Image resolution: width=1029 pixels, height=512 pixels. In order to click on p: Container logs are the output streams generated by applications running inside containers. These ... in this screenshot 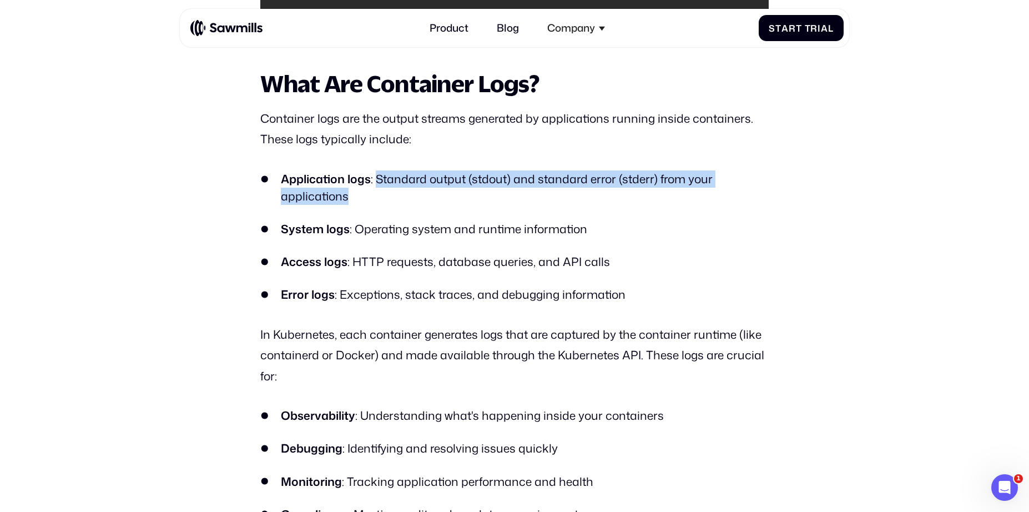, I will do `click(514, 129)`.